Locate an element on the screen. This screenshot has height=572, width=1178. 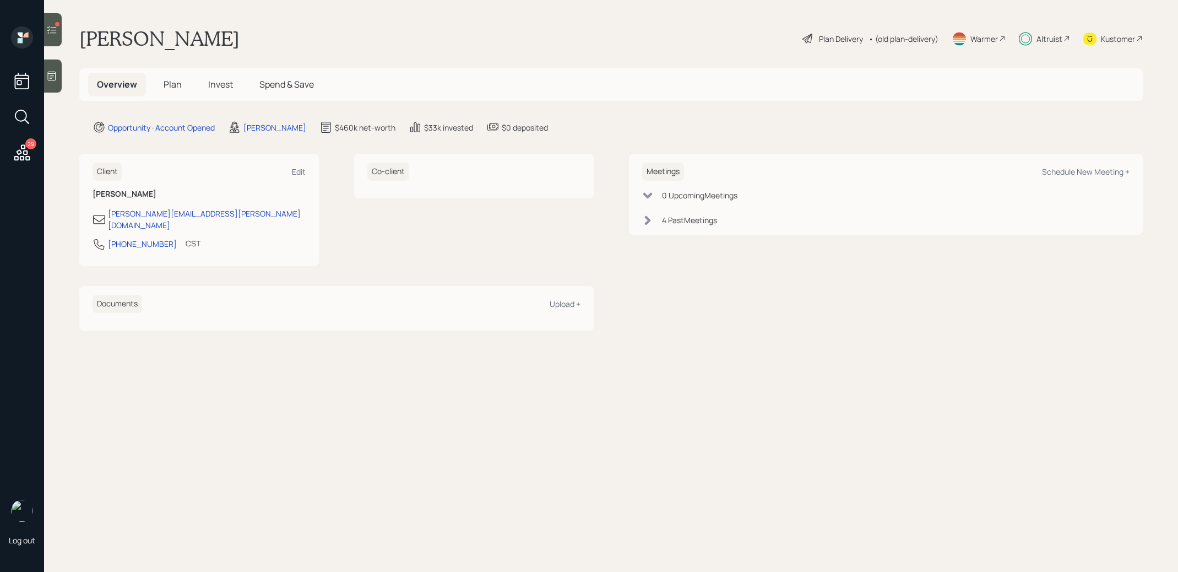
div: Warmer is located at coordinates (984, 39).